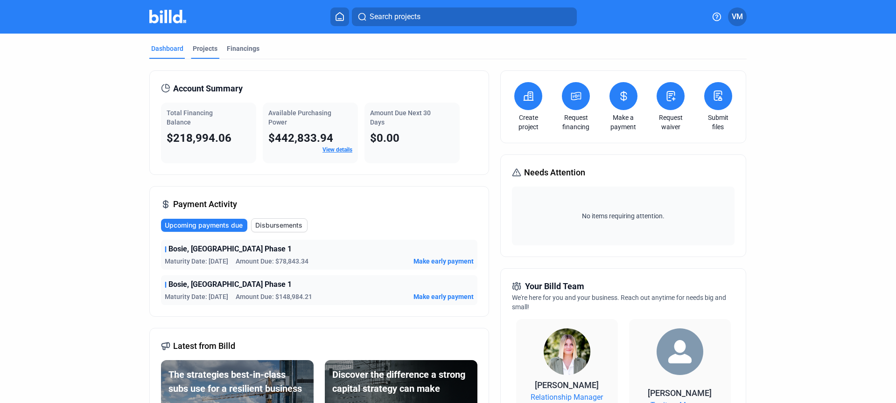  What do you see at coordinates (567, 352) in the screenshot?
I see `img: Relationship Manager` at bounding box center [567, 352].